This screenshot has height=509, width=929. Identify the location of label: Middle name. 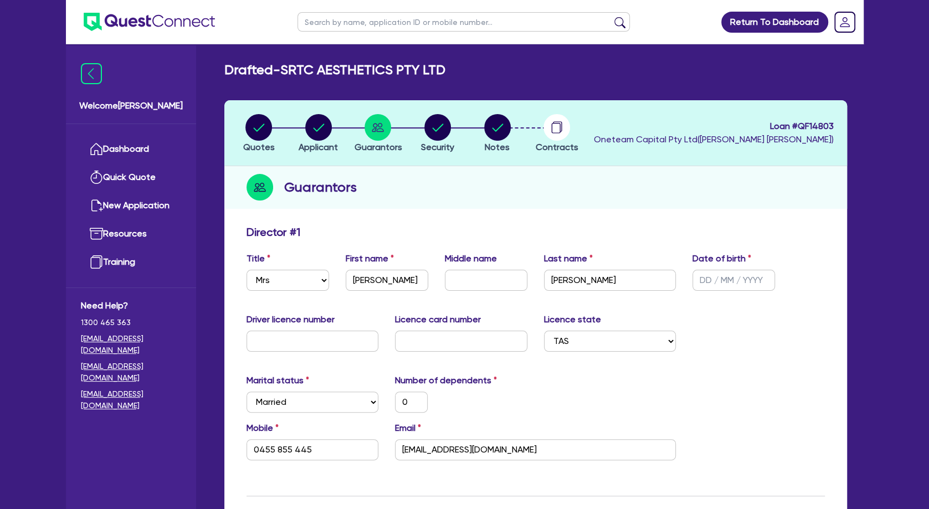
(471, 259).